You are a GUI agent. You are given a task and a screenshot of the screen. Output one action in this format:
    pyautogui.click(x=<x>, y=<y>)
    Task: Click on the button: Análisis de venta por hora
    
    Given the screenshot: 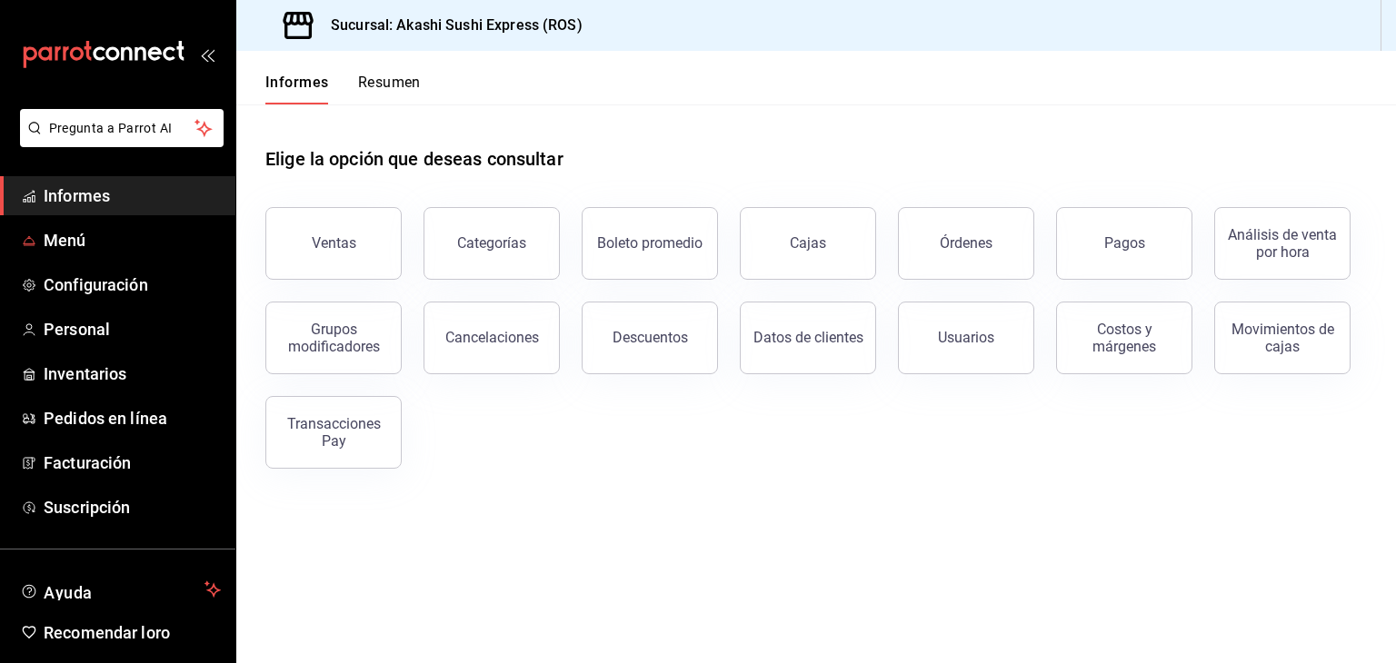 What is the action you would take?
    pyautogui.click(x=1282, y=244)
    